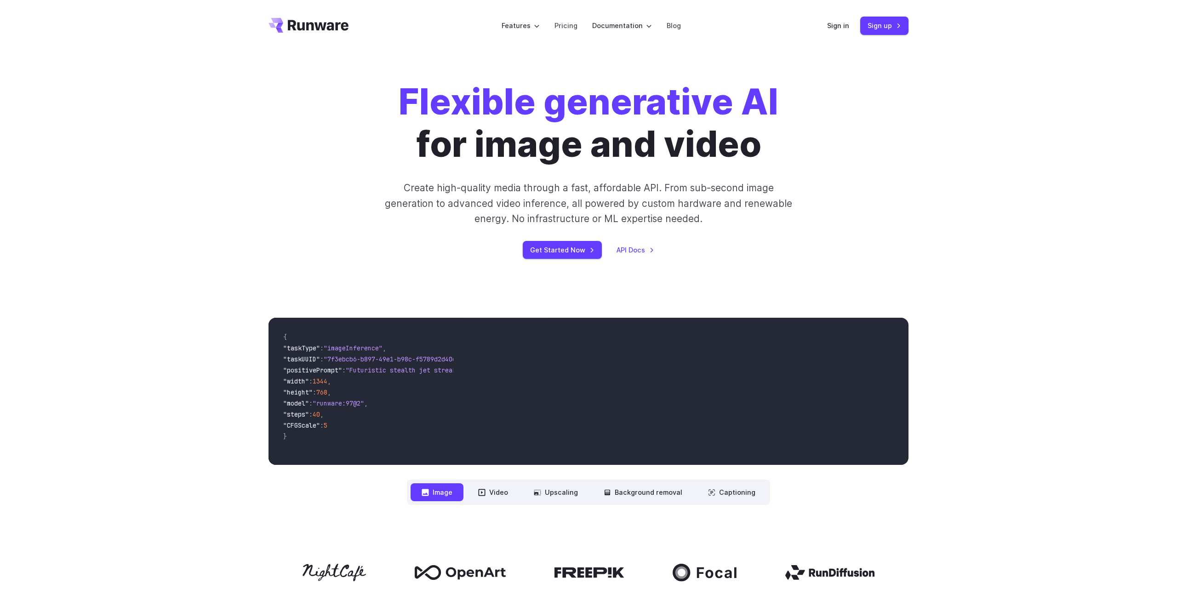  Describe the element at coordinates (325, 425) in the screenshot. I see `span: 5` at that location.